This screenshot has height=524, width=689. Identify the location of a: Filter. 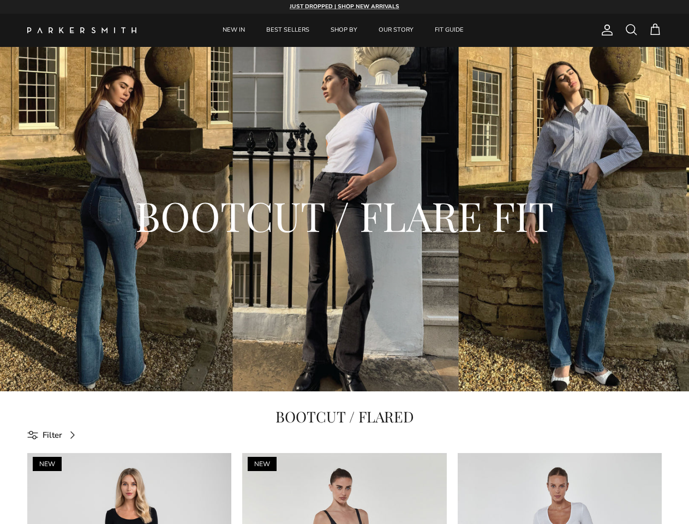
(55, 435).